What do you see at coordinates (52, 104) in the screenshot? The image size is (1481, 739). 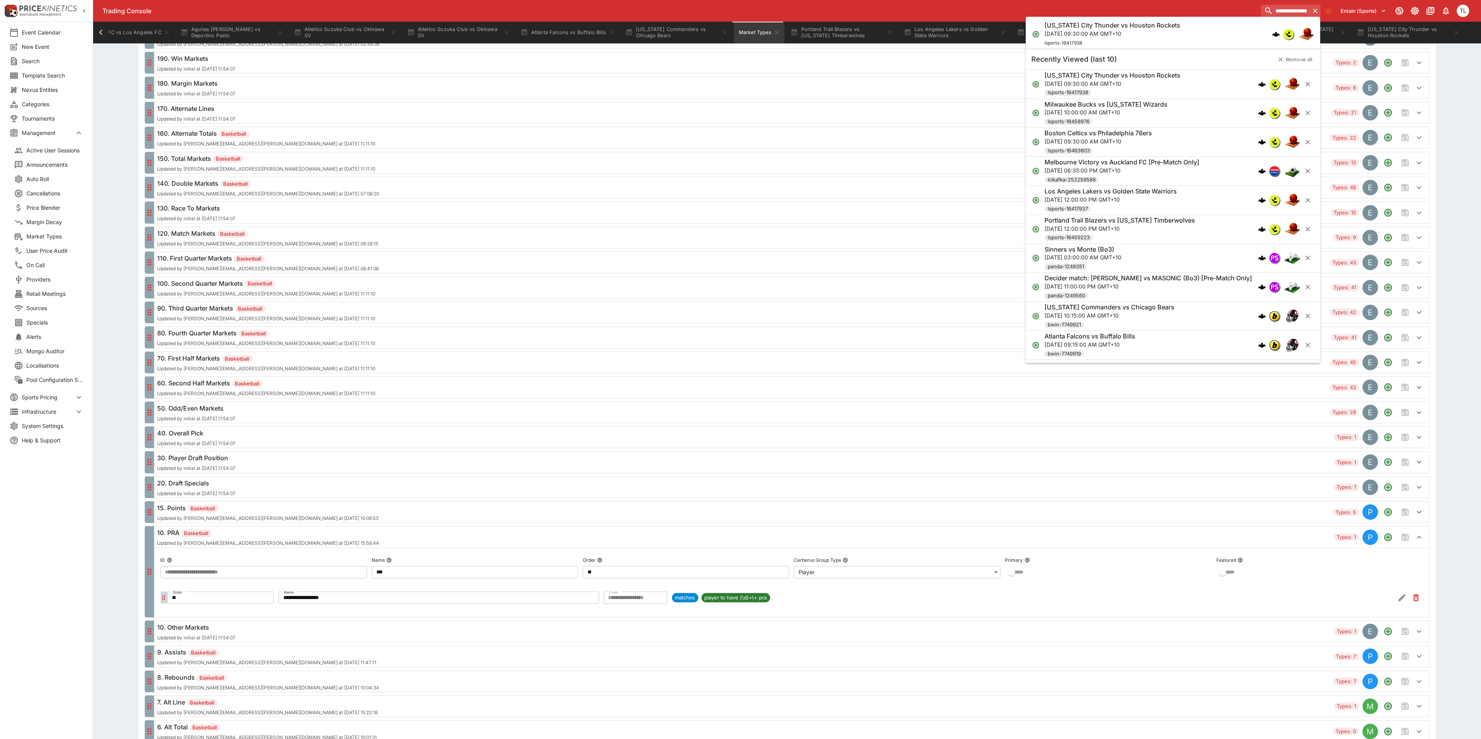 I see `span: Categories` at bounding box center [52, 104].